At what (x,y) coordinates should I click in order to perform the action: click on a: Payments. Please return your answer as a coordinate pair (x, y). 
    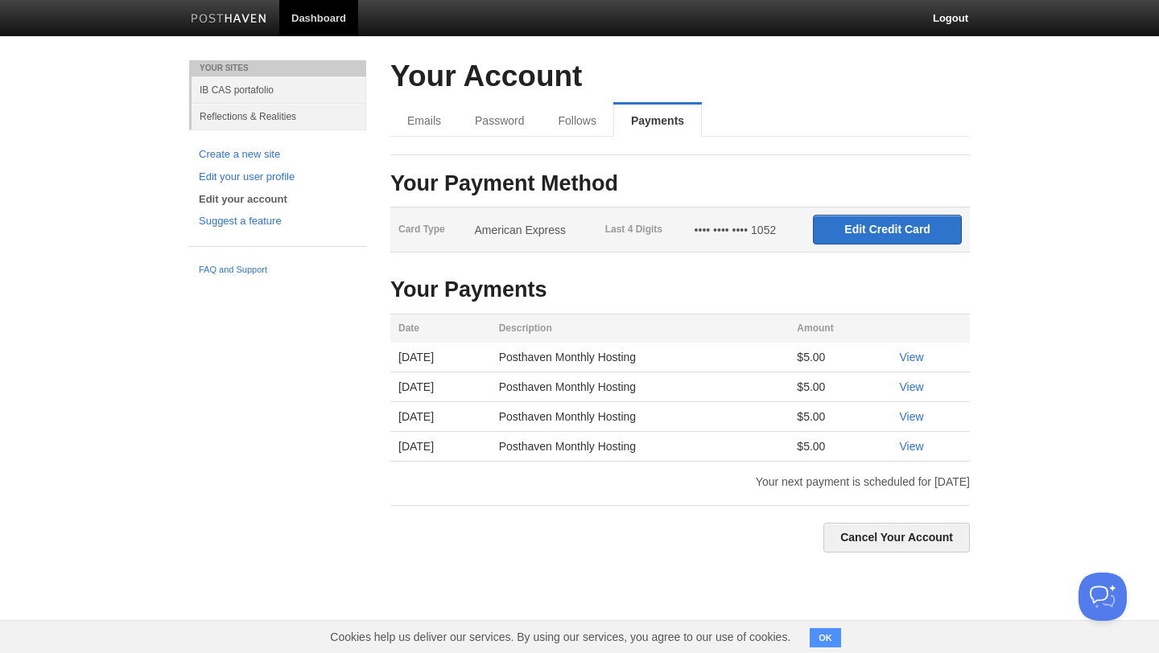
    Looking at the image, I should click on (657, 121).